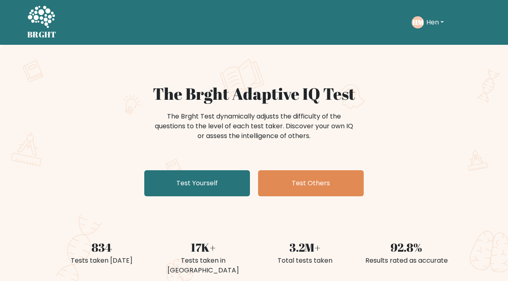 The image size is (508, 281). What do you see at coordinates (42, 35) in the screenshot?
I see `h5: BRGHT` at bounding box center [42, 35].